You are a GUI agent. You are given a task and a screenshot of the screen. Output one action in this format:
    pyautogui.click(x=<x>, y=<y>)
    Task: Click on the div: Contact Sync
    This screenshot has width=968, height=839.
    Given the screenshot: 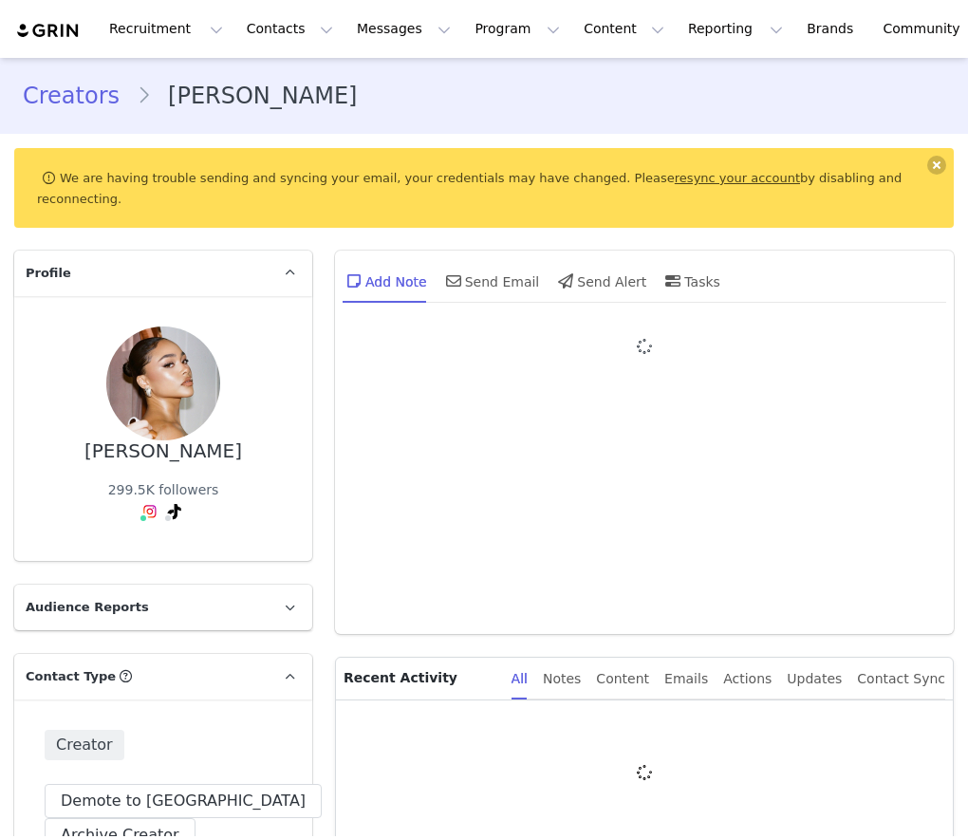 What is the action you would take?
    pyautogui.click(x=901, y=679)
    